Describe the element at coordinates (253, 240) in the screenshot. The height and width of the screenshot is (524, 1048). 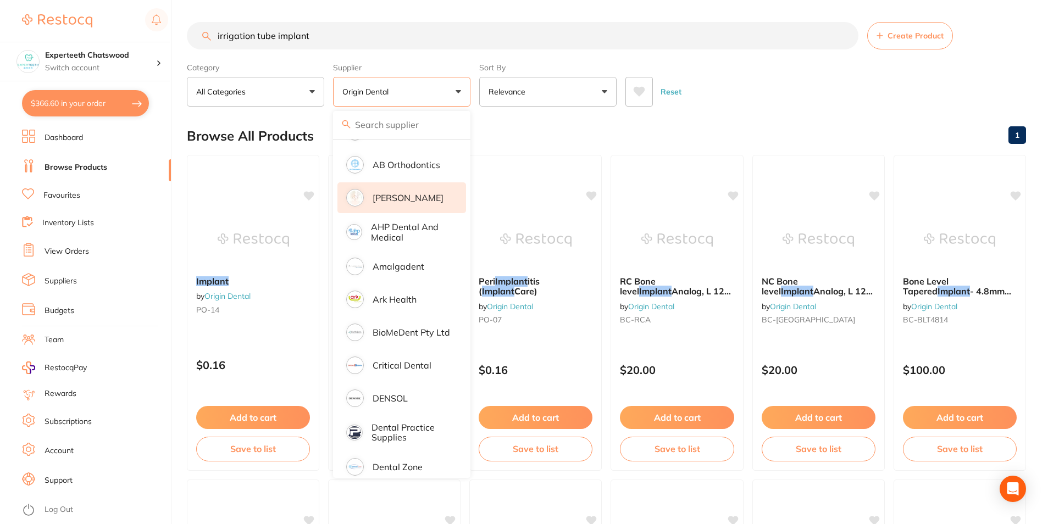
I see `img: Implant` at that location.